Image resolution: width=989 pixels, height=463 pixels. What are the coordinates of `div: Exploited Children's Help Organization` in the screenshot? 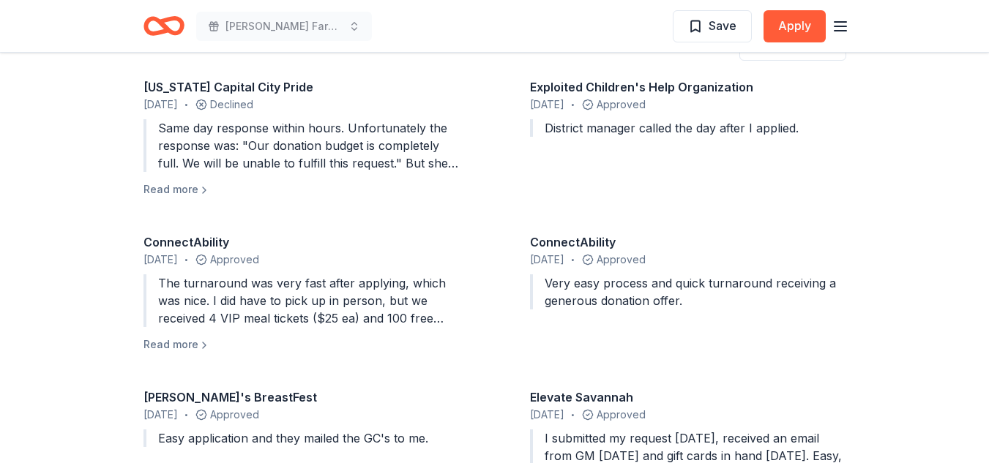 It's located at (688, 87).